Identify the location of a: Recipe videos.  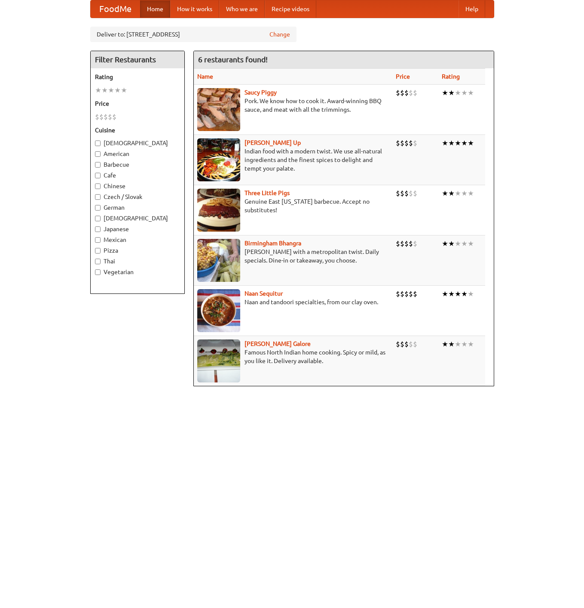
(291, 9).